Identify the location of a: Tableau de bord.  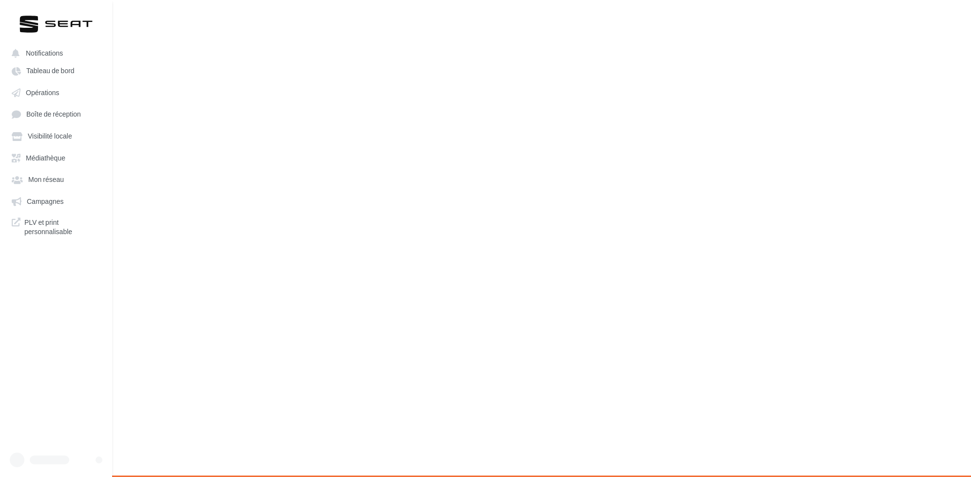
(56, 70).